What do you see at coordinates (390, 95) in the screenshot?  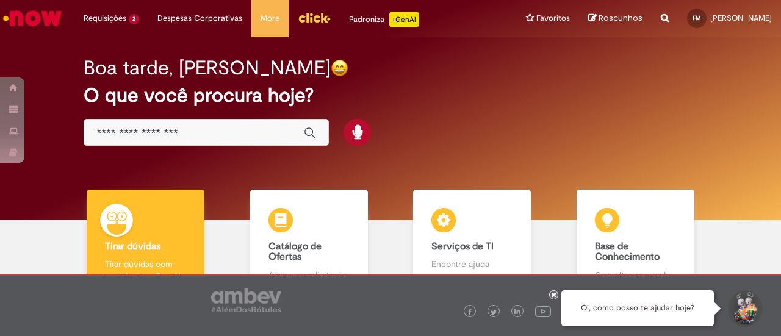 I see `h2: O que você procura hoje?` at bounding box center [390, 95].